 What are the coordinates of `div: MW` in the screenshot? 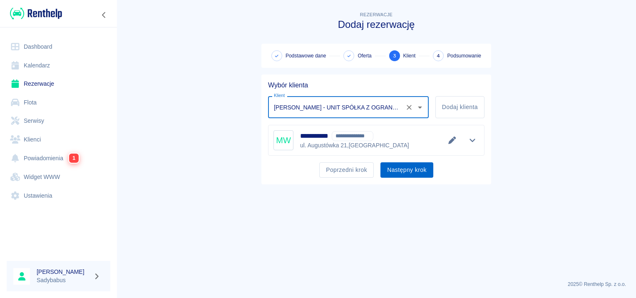 It's located at (284, 140).